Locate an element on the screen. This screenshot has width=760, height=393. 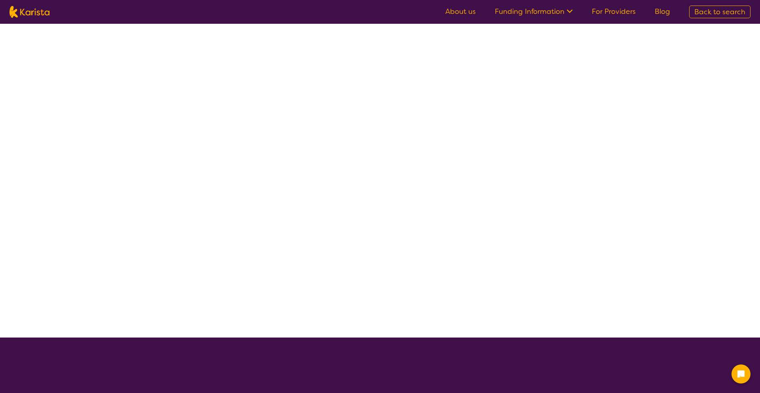
a: Blog is located at coordinates (662, 11).